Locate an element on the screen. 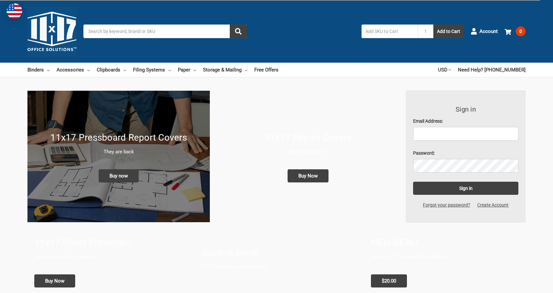 The image size is (553, 293). p: Archivalable Poly 25 sleeves is located at coordinates (108, 257).